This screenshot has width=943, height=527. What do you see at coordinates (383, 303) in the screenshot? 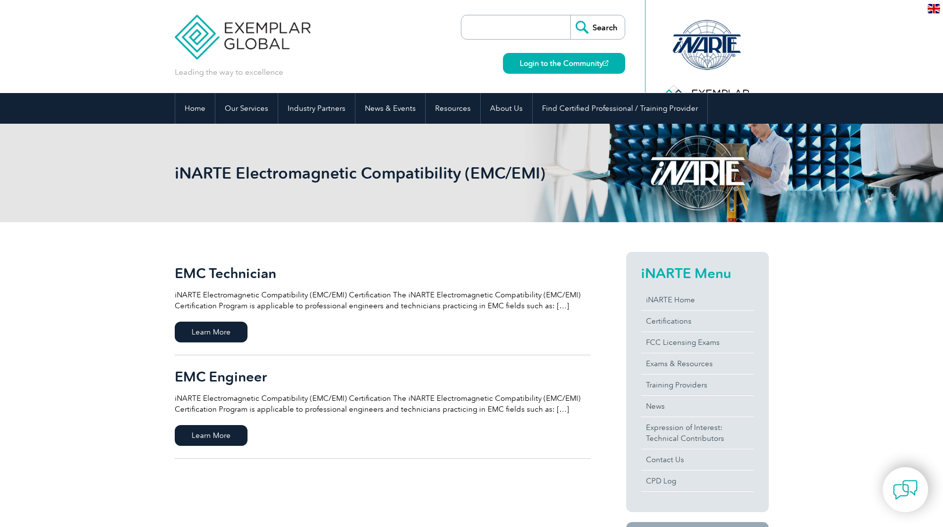
I see `a: EMC Technician iNARTE Electromagnetic Compatibility (EMC/EMI) Certification The iNARTE Electromag...` at bounding box center [383, 303].